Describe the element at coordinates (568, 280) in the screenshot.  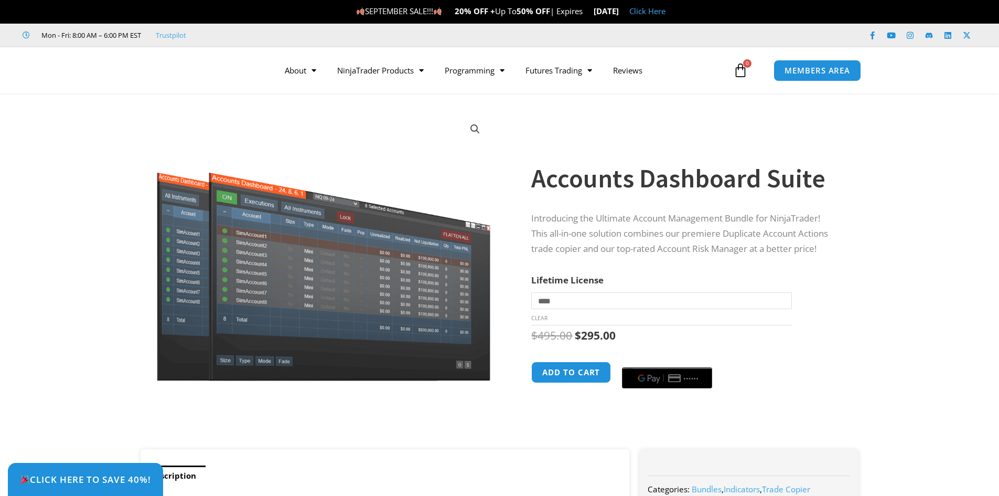
I see `label: Lifetime License` at that location.